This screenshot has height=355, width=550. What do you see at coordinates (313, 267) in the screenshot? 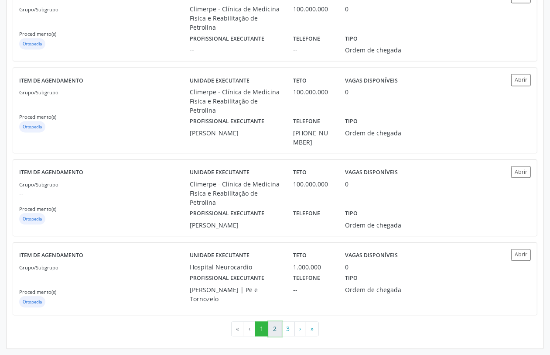
I see `div: 1.000.000` at bounding box center [313, 267].